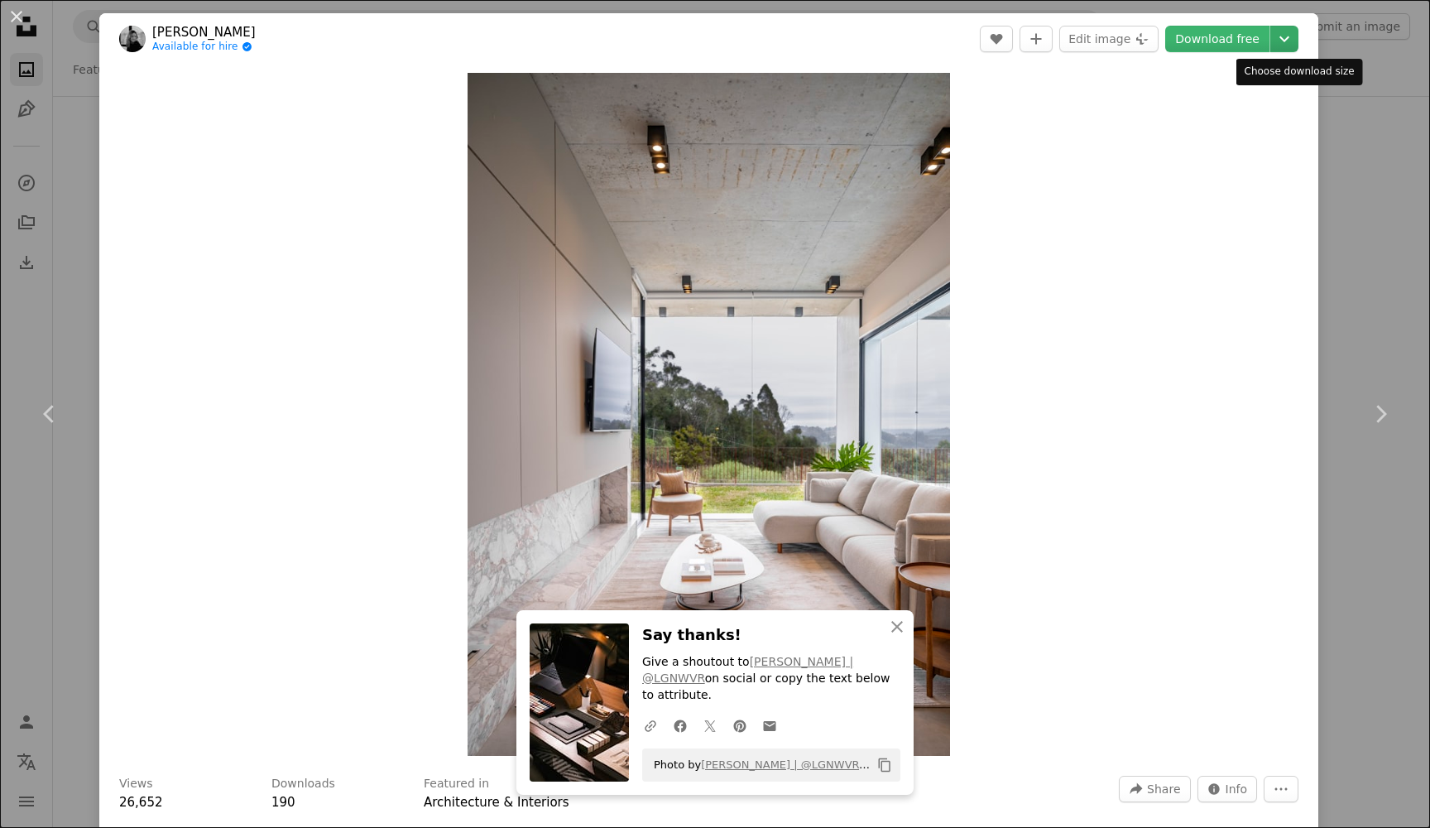 The width and height of the screenshot is (1430, 828). I want to click on button: Choose download size, so click(1284, 39).